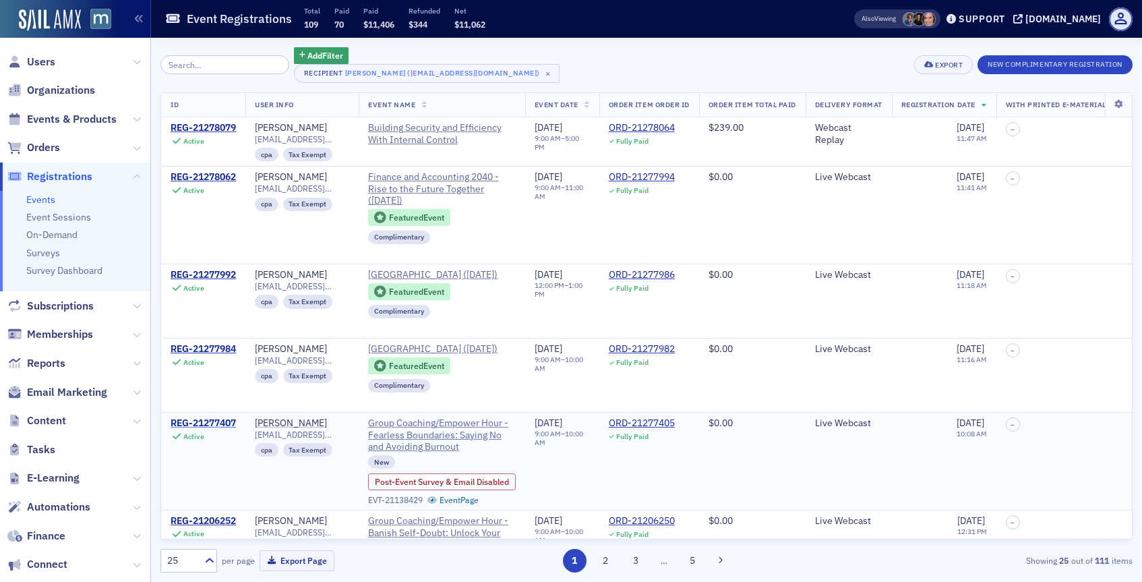 Image resolution: width=1142 pixels, height=582 pixels. What do you see at coordinates (43, 148) in the screenshot?
I see `span: Orders` at bounding box center [43, 148].